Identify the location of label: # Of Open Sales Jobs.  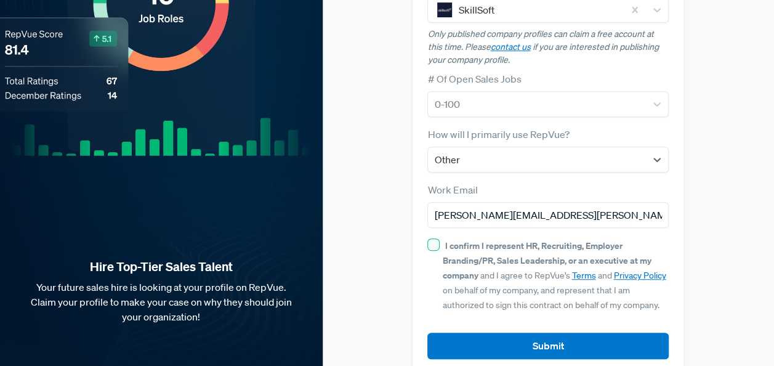
(474, 79).